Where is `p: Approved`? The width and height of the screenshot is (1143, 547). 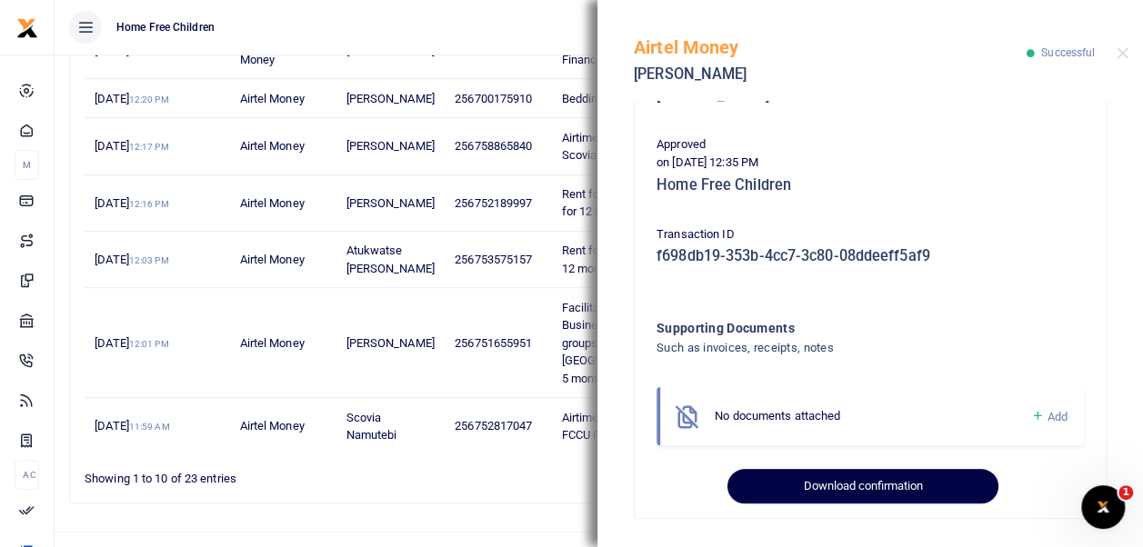
p: Approved is located at coordinates (870, 145).